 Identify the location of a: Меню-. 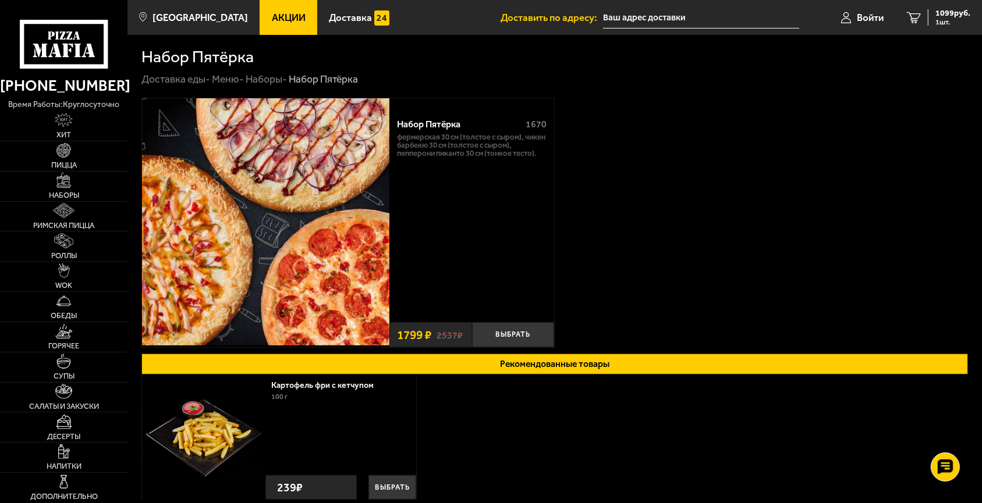
(228, 79).